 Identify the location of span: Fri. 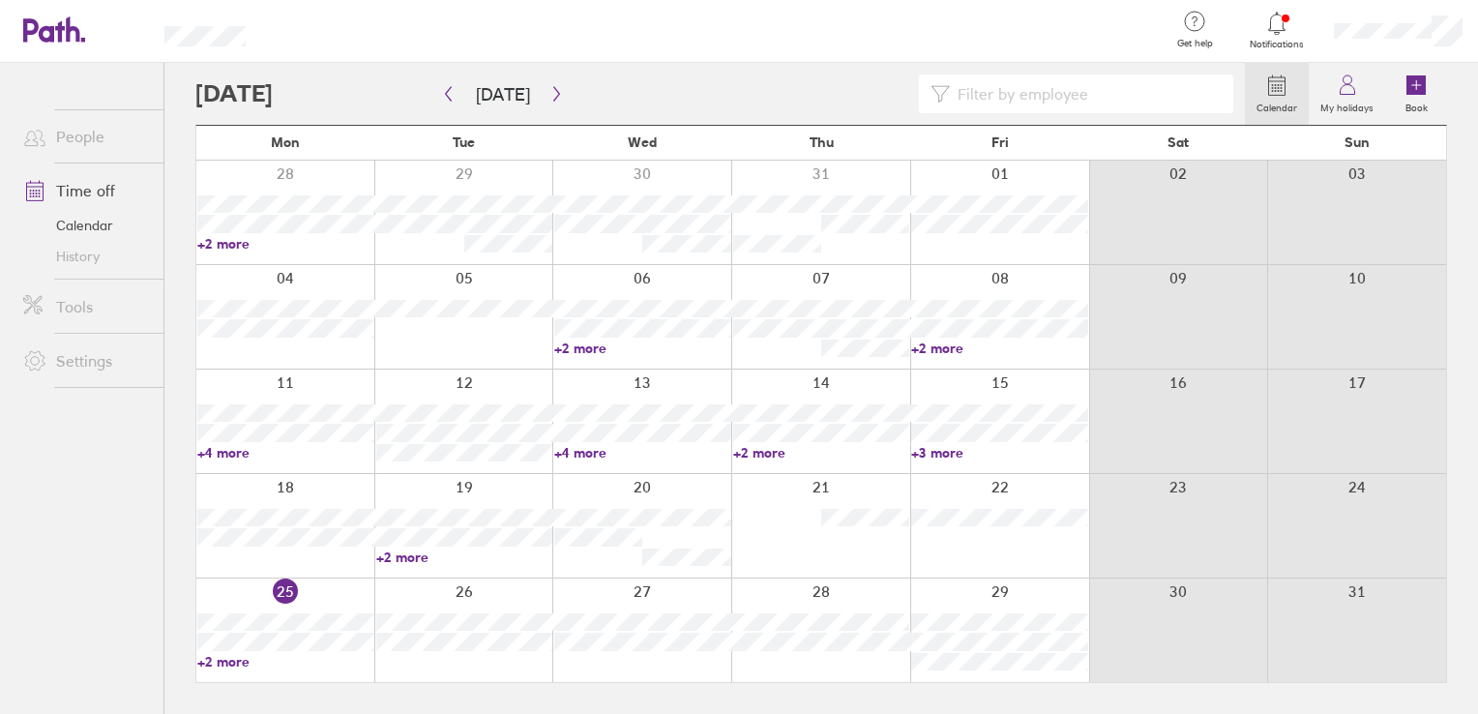
(1000, 142).